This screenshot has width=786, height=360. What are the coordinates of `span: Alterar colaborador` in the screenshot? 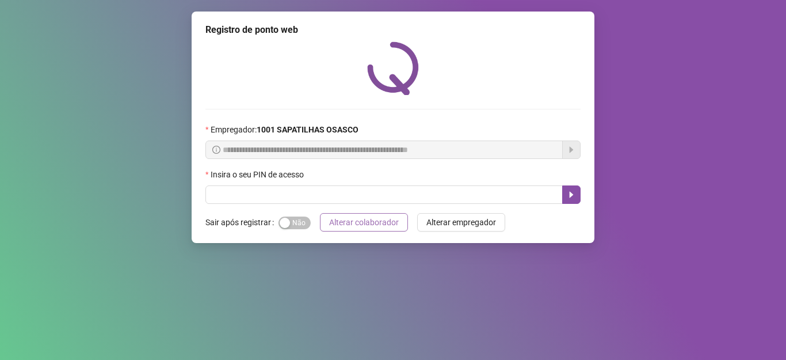 It's located at (364, 222).